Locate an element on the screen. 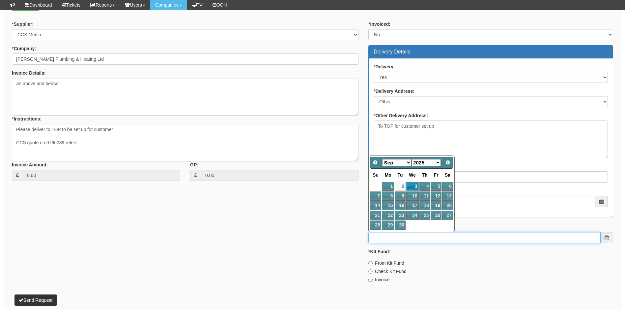 The image size is (625, 310). span: Prev is located at coordinates (376, 162).